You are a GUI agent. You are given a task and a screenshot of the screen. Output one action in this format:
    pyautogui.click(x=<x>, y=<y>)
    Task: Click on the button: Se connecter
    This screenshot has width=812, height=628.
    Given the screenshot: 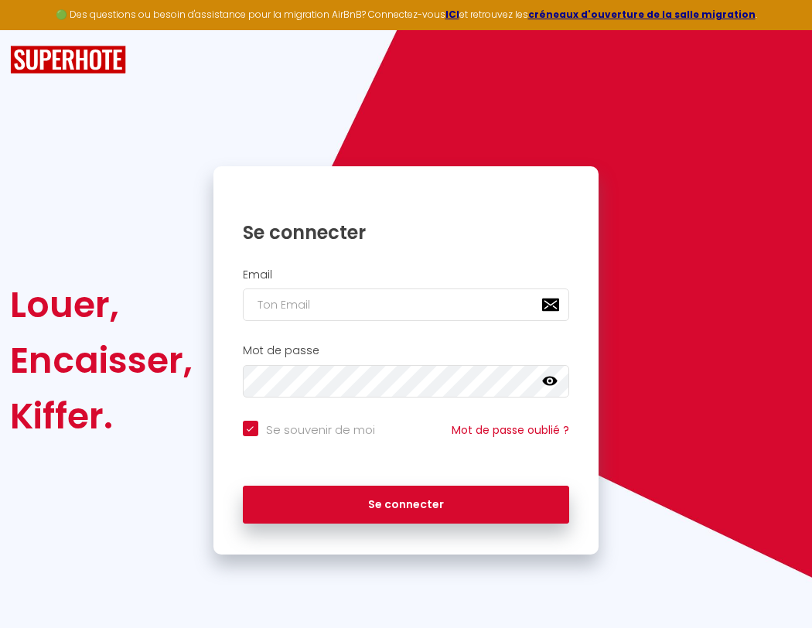 What is the action you would take?
    pyautogui.click(x=406, y=505)
    